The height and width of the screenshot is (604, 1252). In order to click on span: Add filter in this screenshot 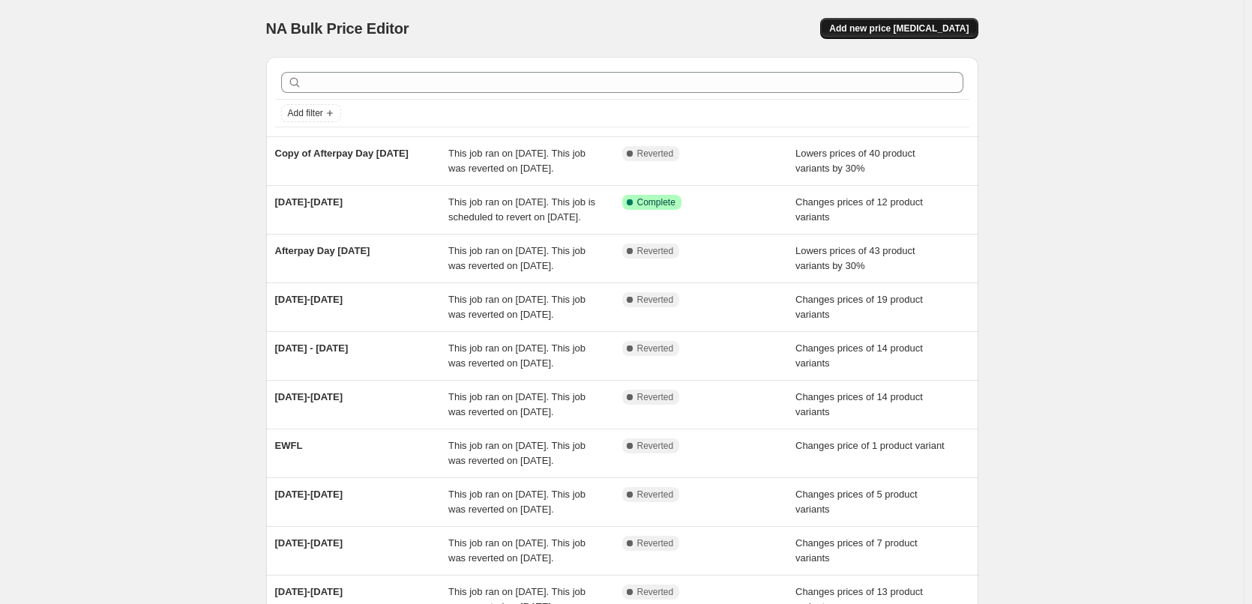, I will do `click(305, 113)`.